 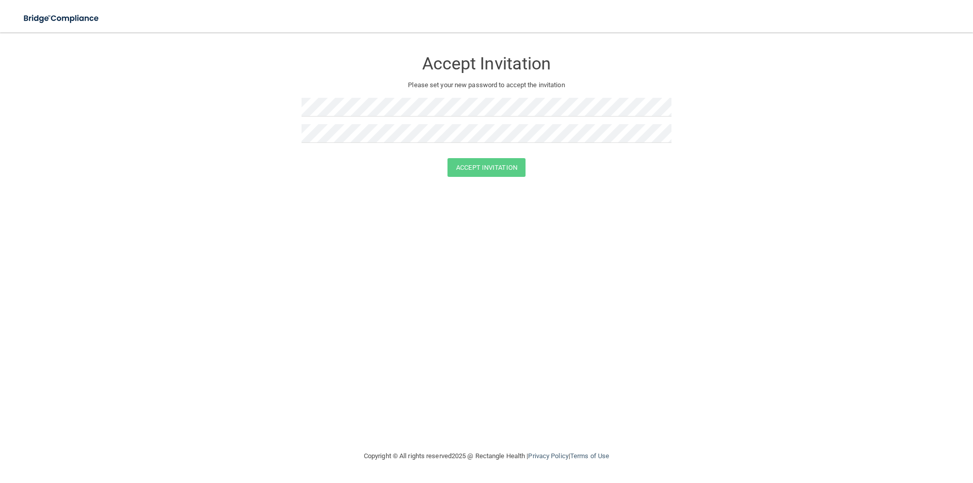 I want to click on a: Terms of Use, so click(x=589, y=456).